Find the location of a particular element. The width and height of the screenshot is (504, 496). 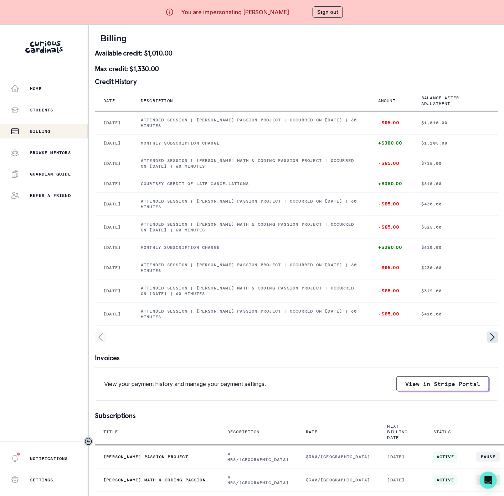

p: Notifications is located at coordinates (49, 459).